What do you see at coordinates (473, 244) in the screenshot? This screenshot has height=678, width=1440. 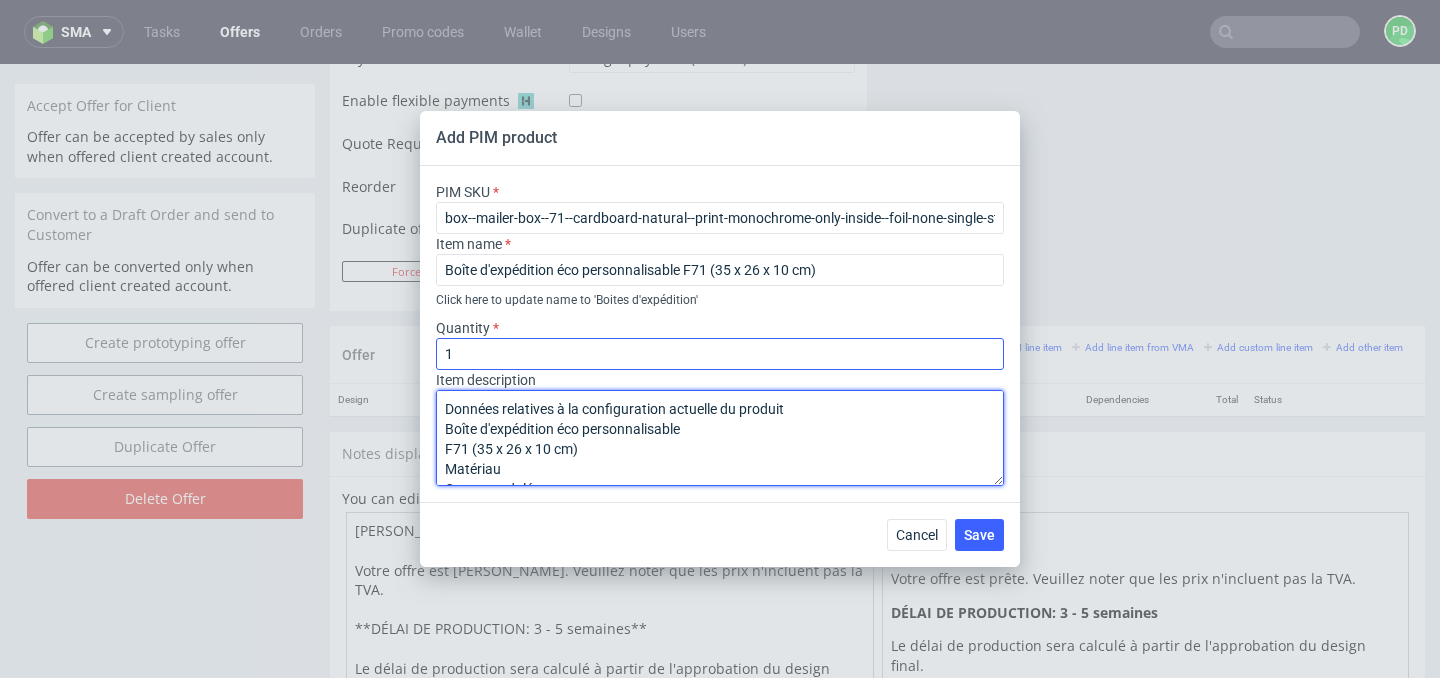 I see `label: Item name` at bounding box center [473, 244].